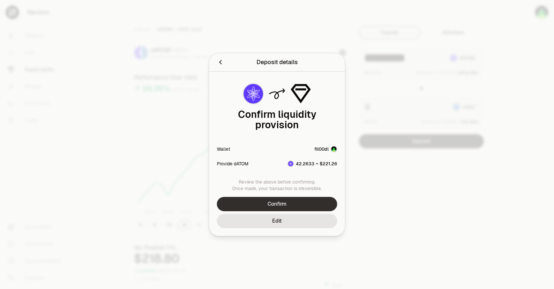  I want to click on div: Review the above before confirming. Once made, your transaction is irreversible., so click(277, 185).